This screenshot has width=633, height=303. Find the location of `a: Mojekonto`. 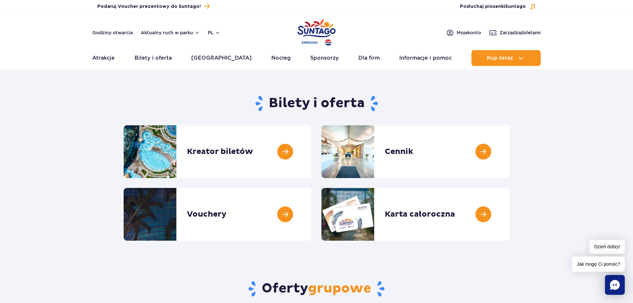

a: Mojekonto is located at coordinates (464, 33).